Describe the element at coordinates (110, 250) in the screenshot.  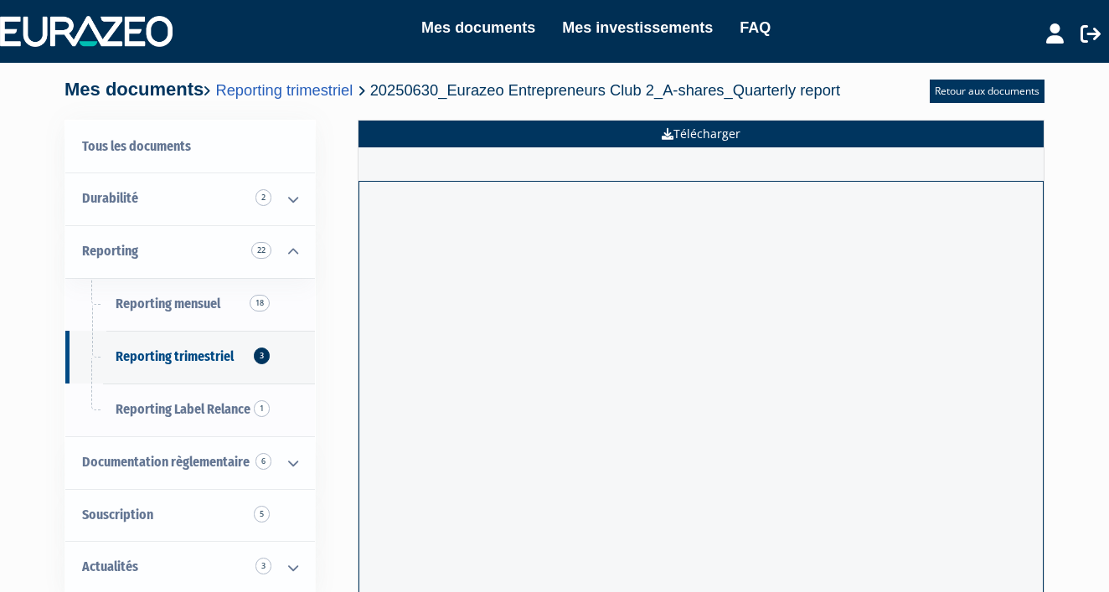
I see `span: Reporting` at that location.